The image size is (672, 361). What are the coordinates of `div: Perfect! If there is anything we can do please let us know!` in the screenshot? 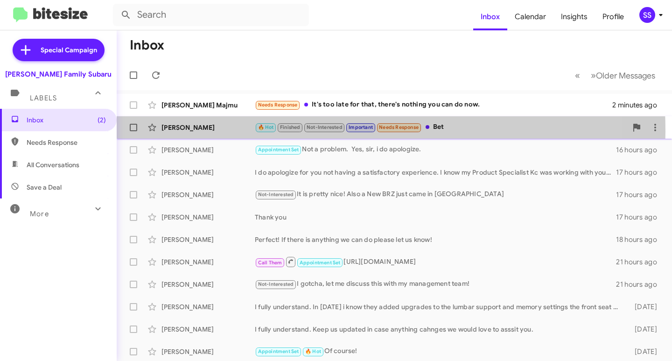 It's located at (435, 239).